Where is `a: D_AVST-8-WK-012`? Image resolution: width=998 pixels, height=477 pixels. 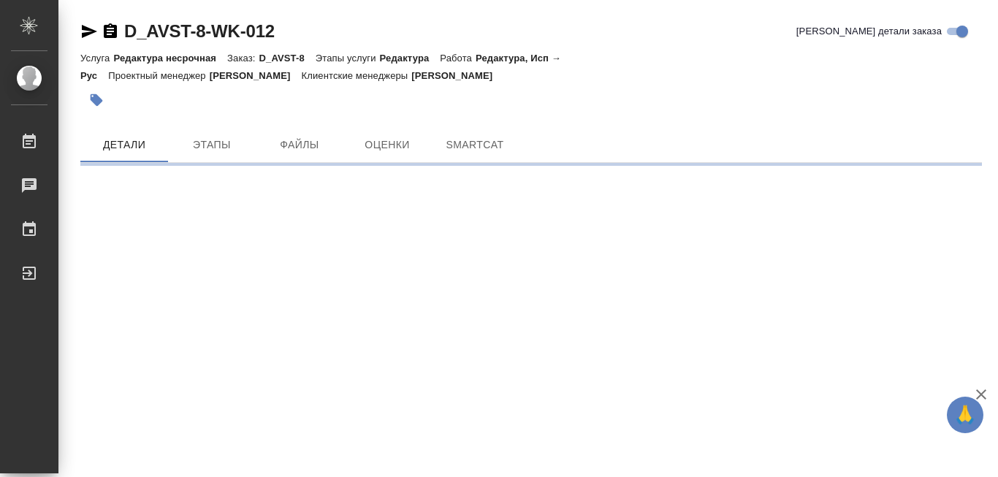
a: D_AVST-8-WK-012 is located at coordinates (199, 31).